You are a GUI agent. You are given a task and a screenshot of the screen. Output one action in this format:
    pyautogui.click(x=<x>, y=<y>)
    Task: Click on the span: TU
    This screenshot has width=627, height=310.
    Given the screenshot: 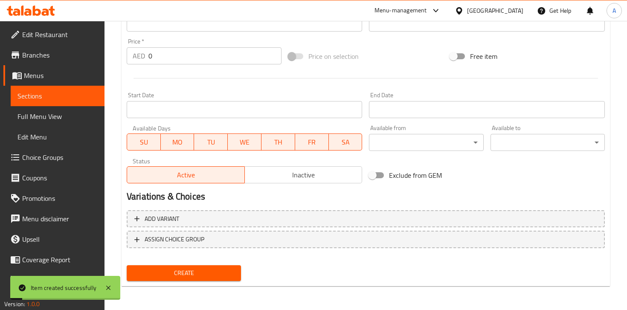 What is the action you would take?
    pyautogui.click(x=211, y=142)
    